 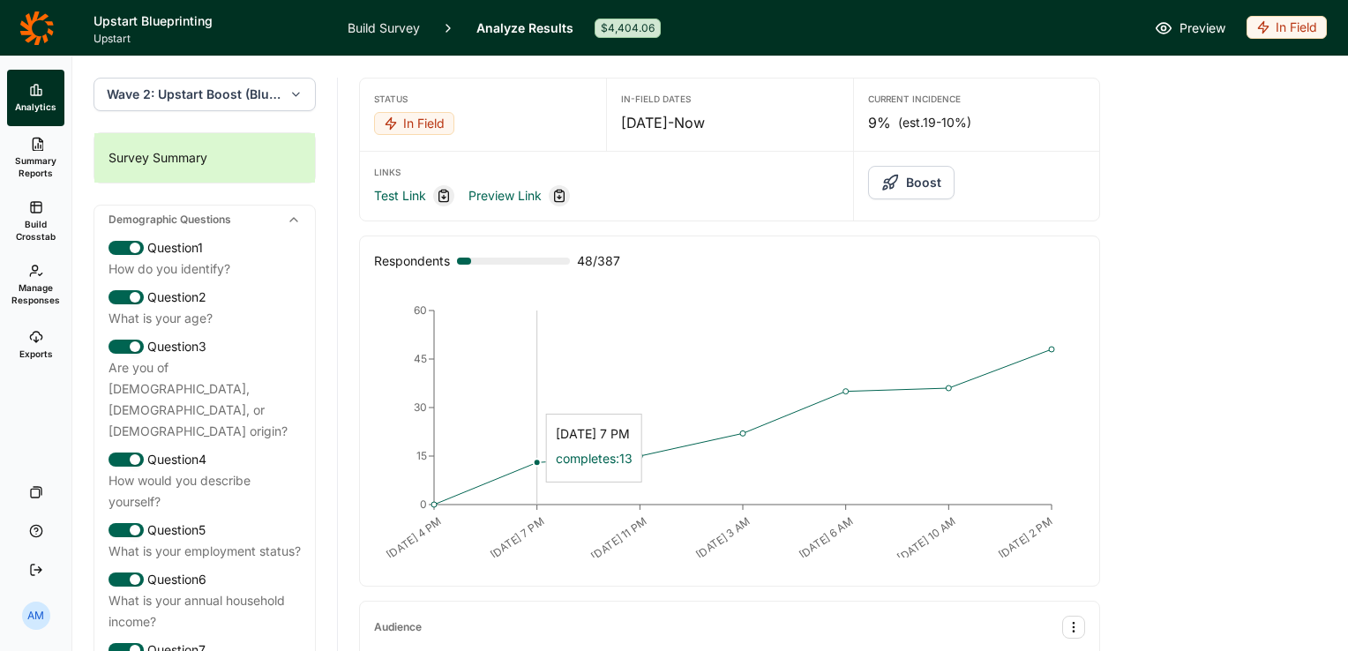 What do you see at coordinates (598, 261) in the screenshot?
I see `span: 48 / 387` at bounding box center [598, 261].